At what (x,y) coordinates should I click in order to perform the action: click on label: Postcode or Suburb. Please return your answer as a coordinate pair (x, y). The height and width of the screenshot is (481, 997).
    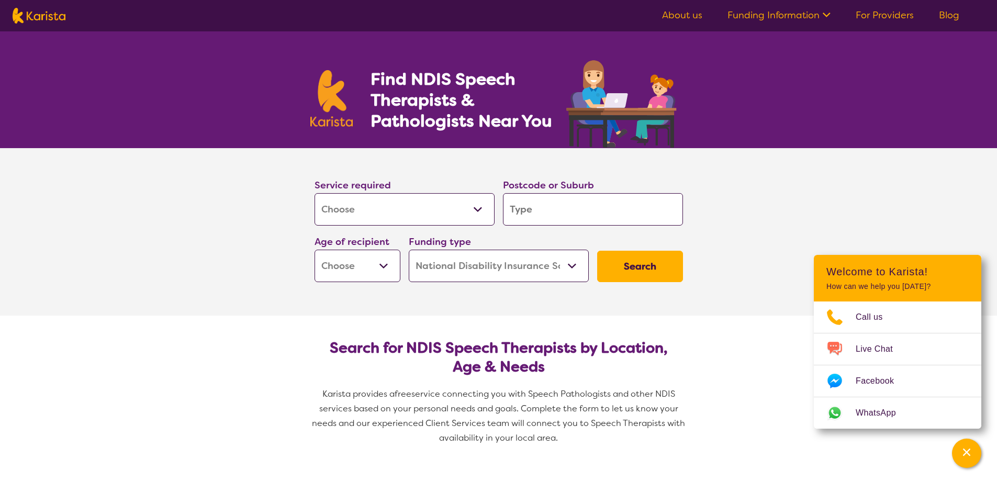
    Looking at the image, I should click on (549, 185).